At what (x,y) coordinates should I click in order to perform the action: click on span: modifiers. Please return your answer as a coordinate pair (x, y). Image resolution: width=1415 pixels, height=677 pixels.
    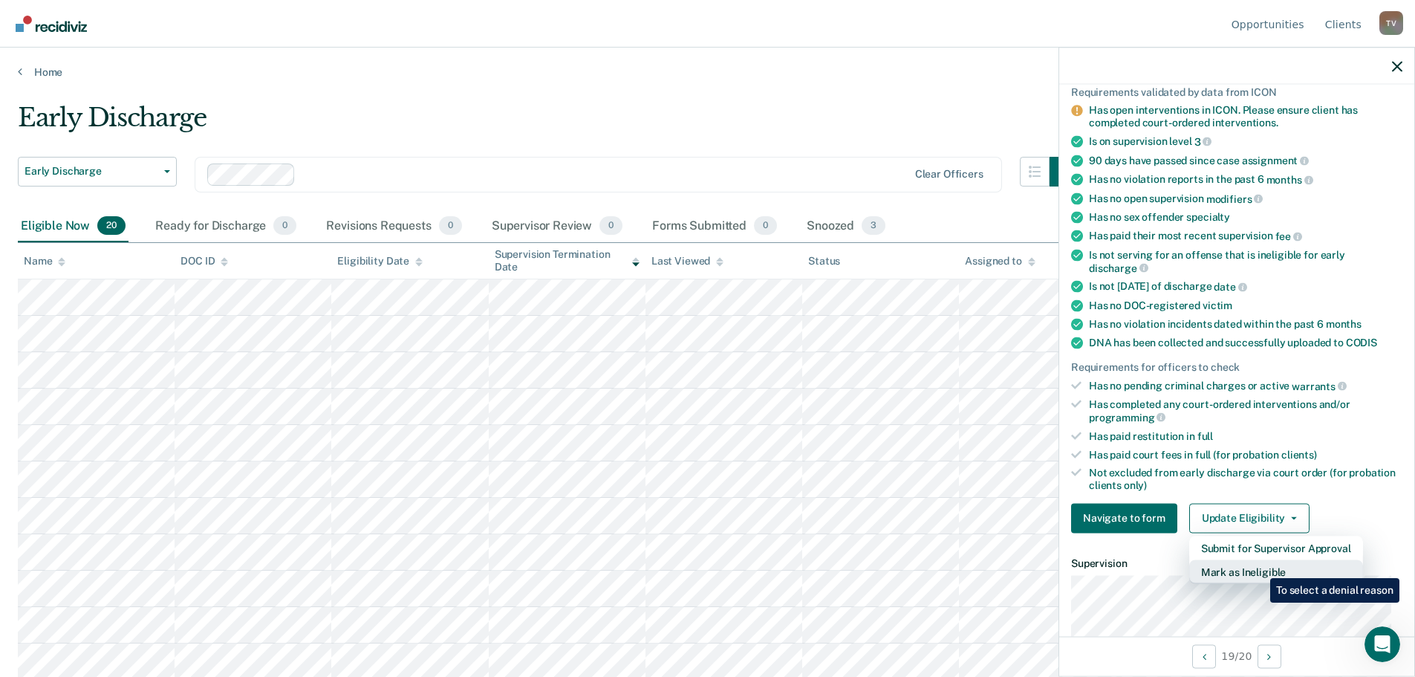
    Looking at the image, I should click on (1235, 198).